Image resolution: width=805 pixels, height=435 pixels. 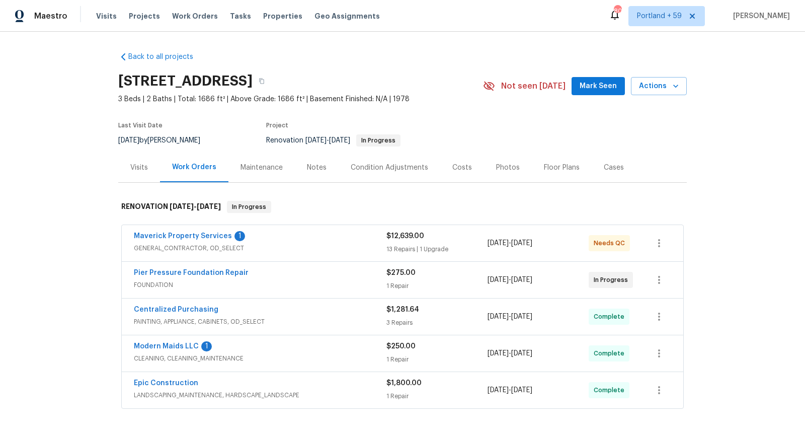 I want to click on a: Maverick Property Services, so click(x=183, y=236).